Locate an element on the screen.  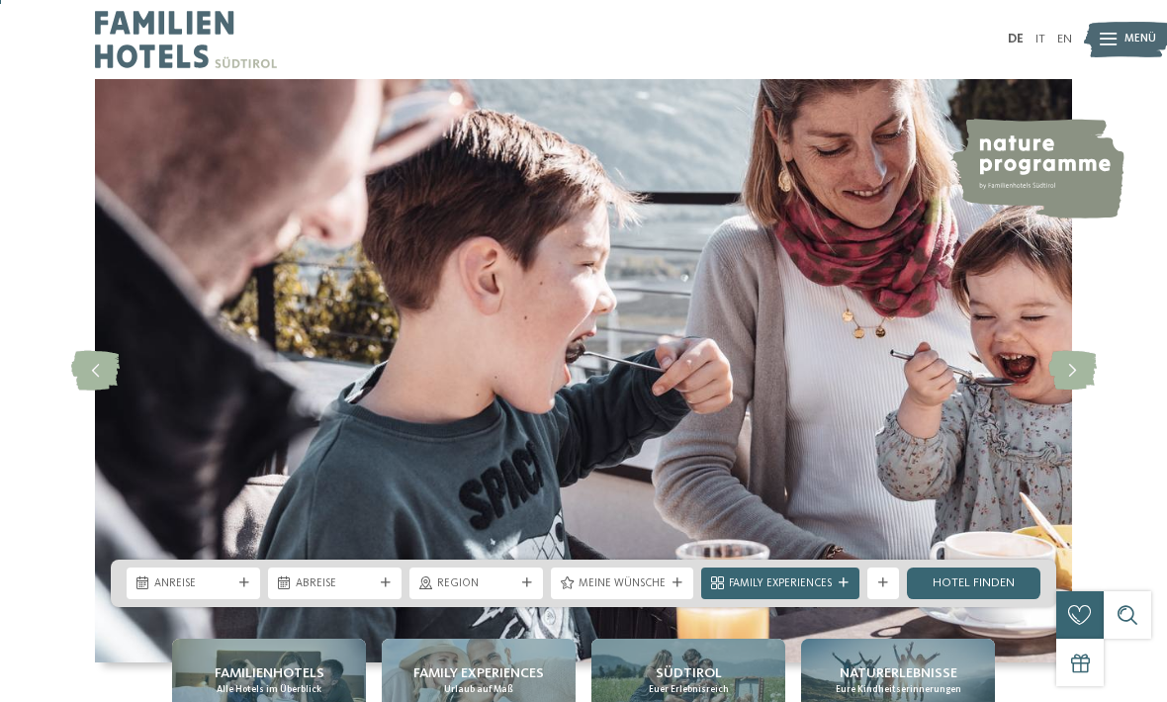
span: Euer Erlebnisreich is located at coordinates (688, 689).